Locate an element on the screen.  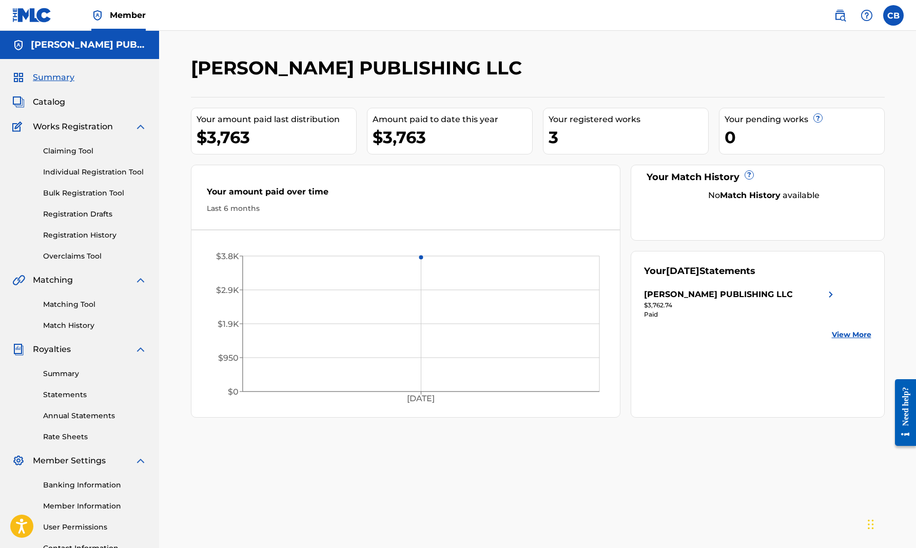
a: Bulk Registration Tool is located at coordinates (95, 193).